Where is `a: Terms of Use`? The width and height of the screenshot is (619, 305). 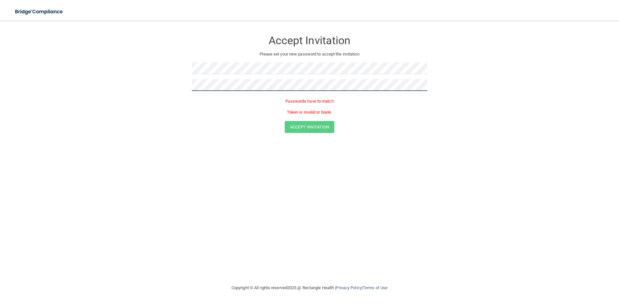 a: Terms of Use is located at coordinates (375, 287).